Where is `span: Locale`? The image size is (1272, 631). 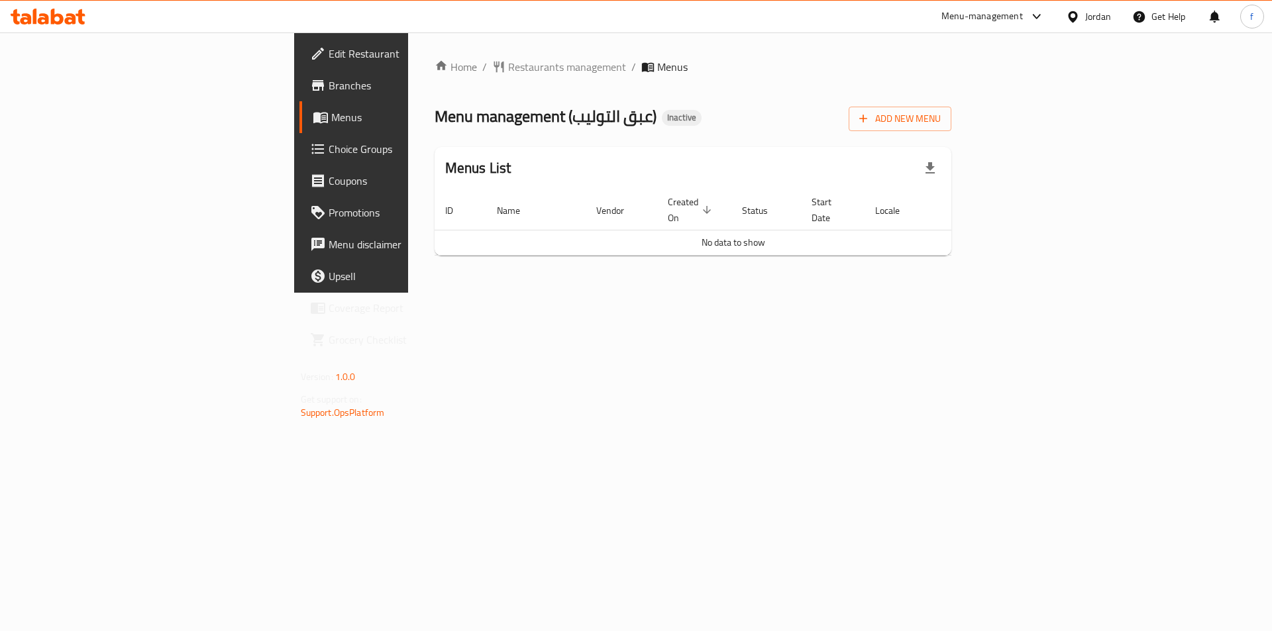
span: Locale is located at coordinates (895, 211).